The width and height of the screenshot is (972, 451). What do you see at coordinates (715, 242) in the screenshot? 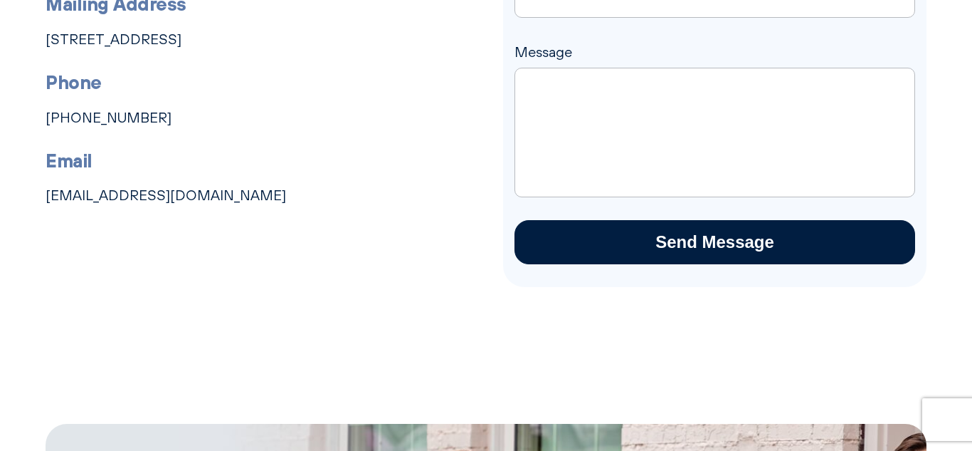
I see `input: Send Message` at bounding box center [715, 242].